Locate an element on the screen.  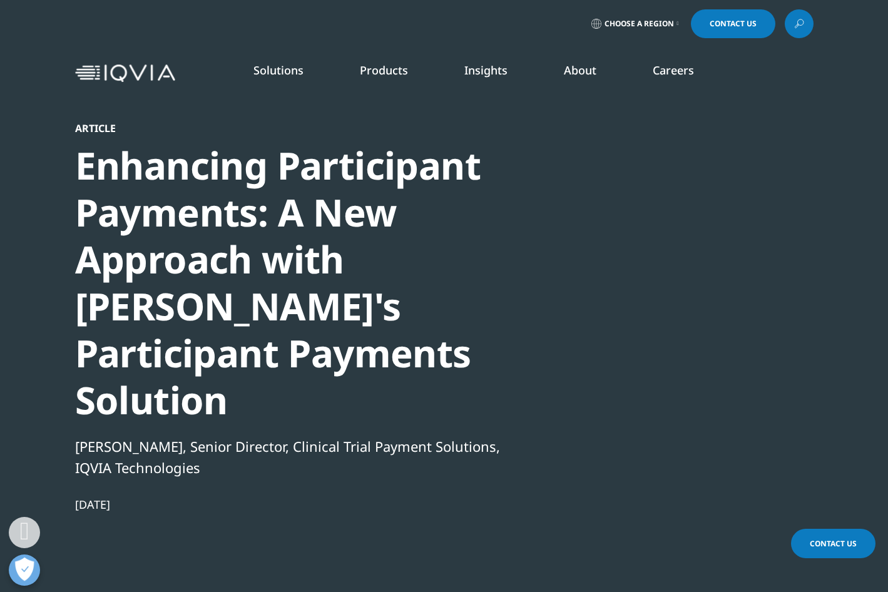
span: Choose a Region is located at coordinates (639, 24).